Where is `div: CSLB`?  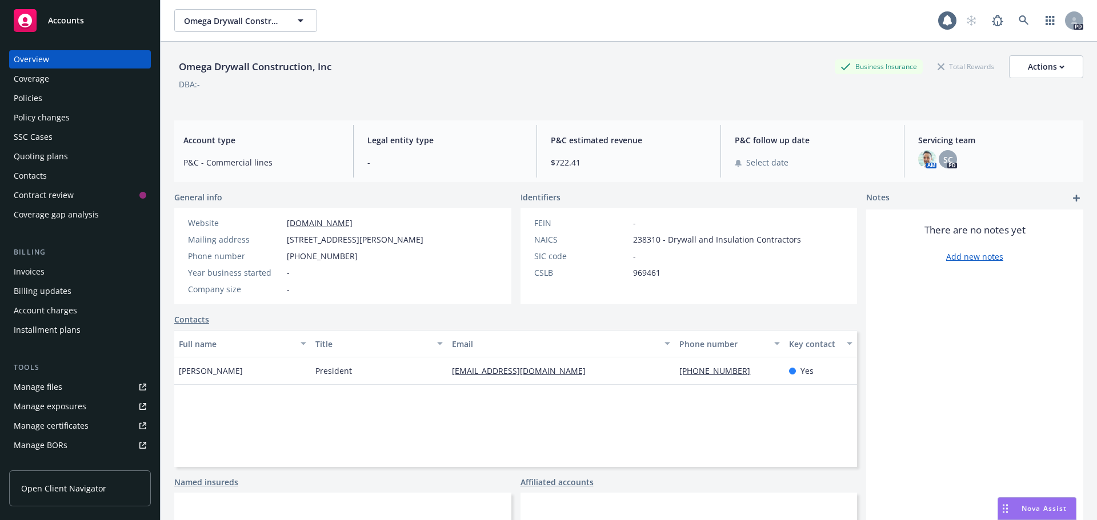 div: CSLB is located at coordinates (581, 272).